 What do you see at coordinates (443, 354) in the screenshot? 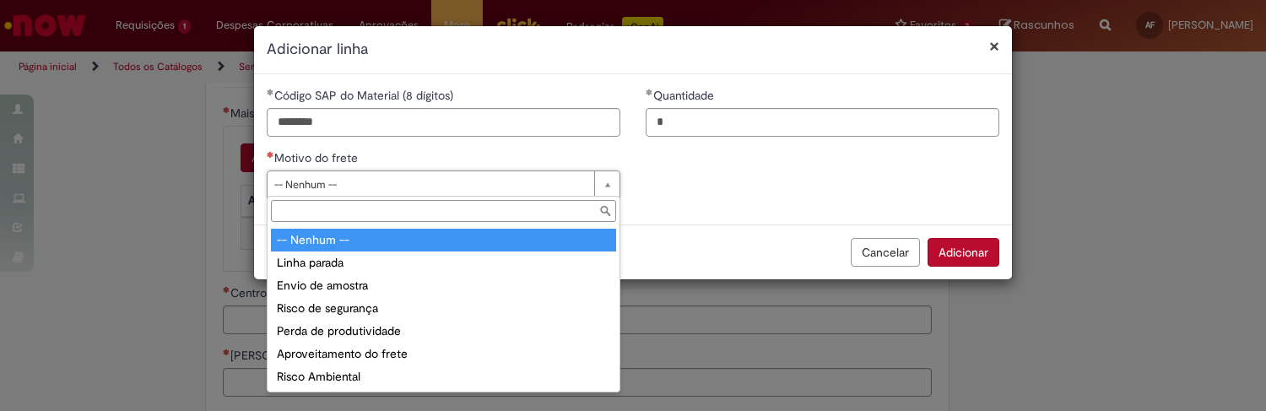
I see `div: Aproveitamento do frete` at bounding box center [443, 354].